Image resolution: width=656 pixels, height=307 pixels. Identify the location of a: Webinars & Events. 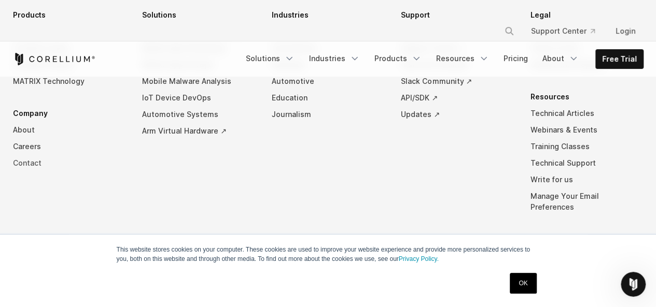
(587, 130).